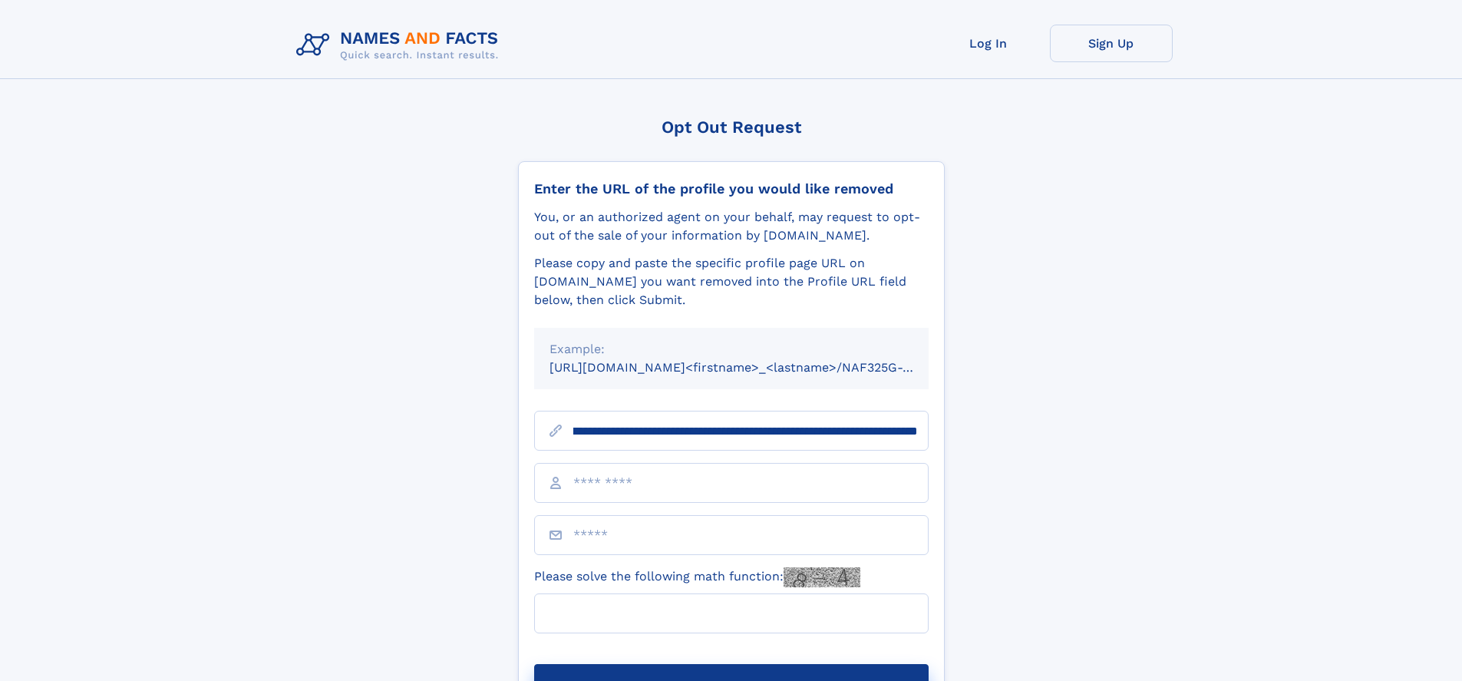 The height and width of the screenshot is (681, 1462). I want to click on div: Opt Out Request, so click(731, 127).